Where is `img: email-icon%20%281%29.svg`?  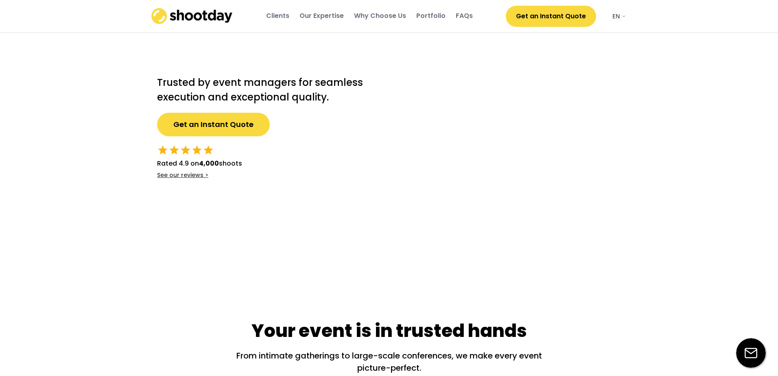 img: email-icon%20%281%29.svg is located at coordinates (751, 353).